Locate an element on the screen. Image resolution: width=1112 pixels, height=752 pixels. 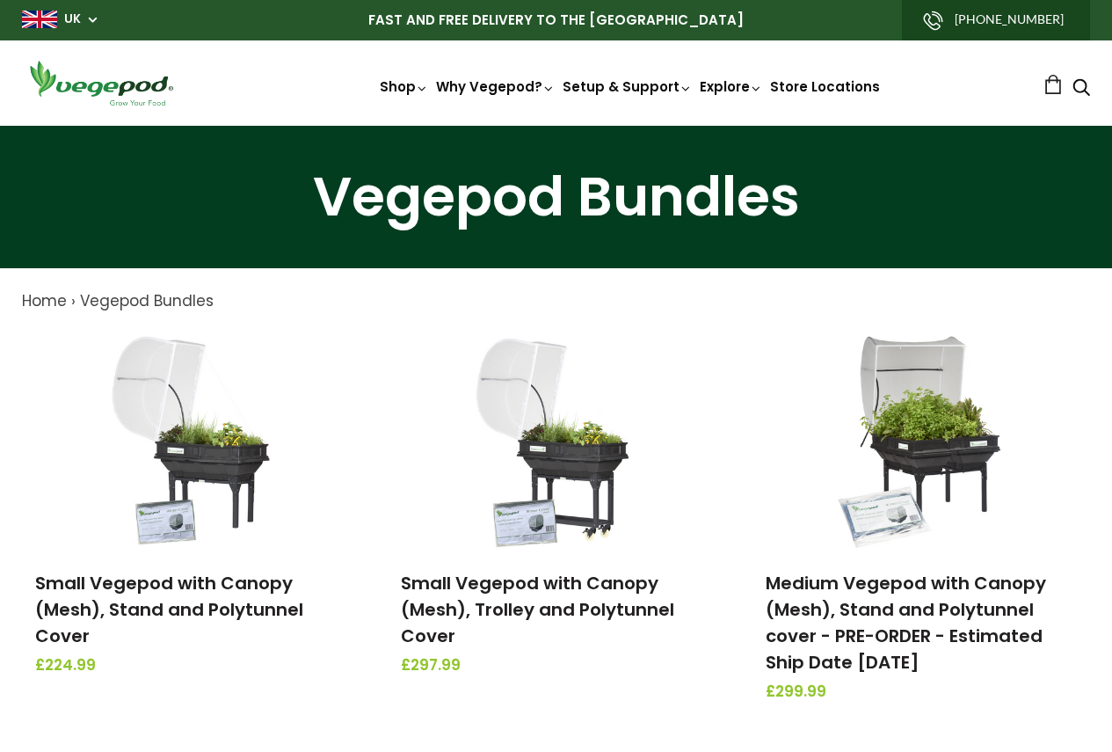
a: Explore is located at coordinates (731, 86).